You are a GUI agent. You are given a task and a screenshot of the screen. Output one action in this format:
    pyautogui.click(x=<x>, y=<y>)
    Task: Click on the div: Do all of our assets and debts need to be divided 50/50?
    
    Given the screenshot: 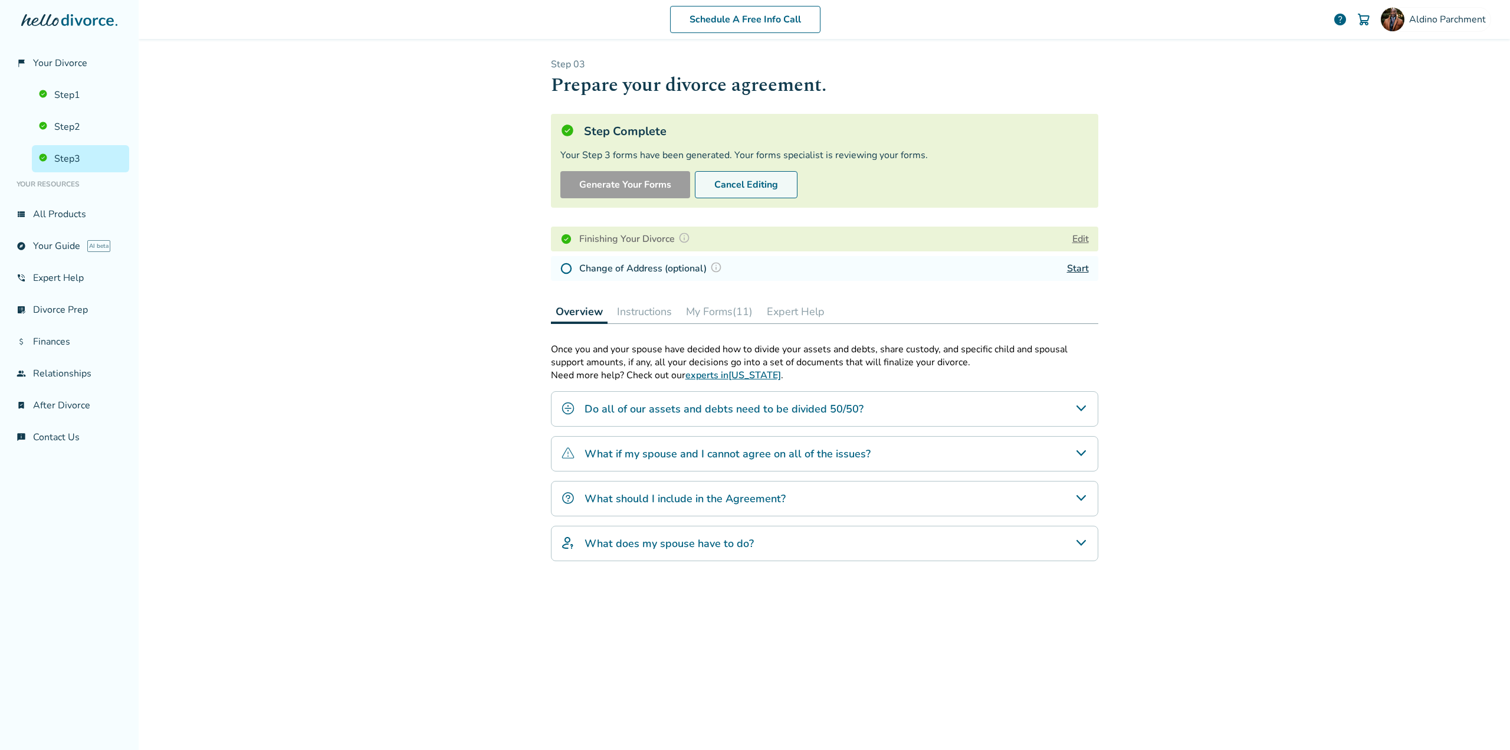 What is the action you would take?
    pyautogui.click(x=825, y=409)
    